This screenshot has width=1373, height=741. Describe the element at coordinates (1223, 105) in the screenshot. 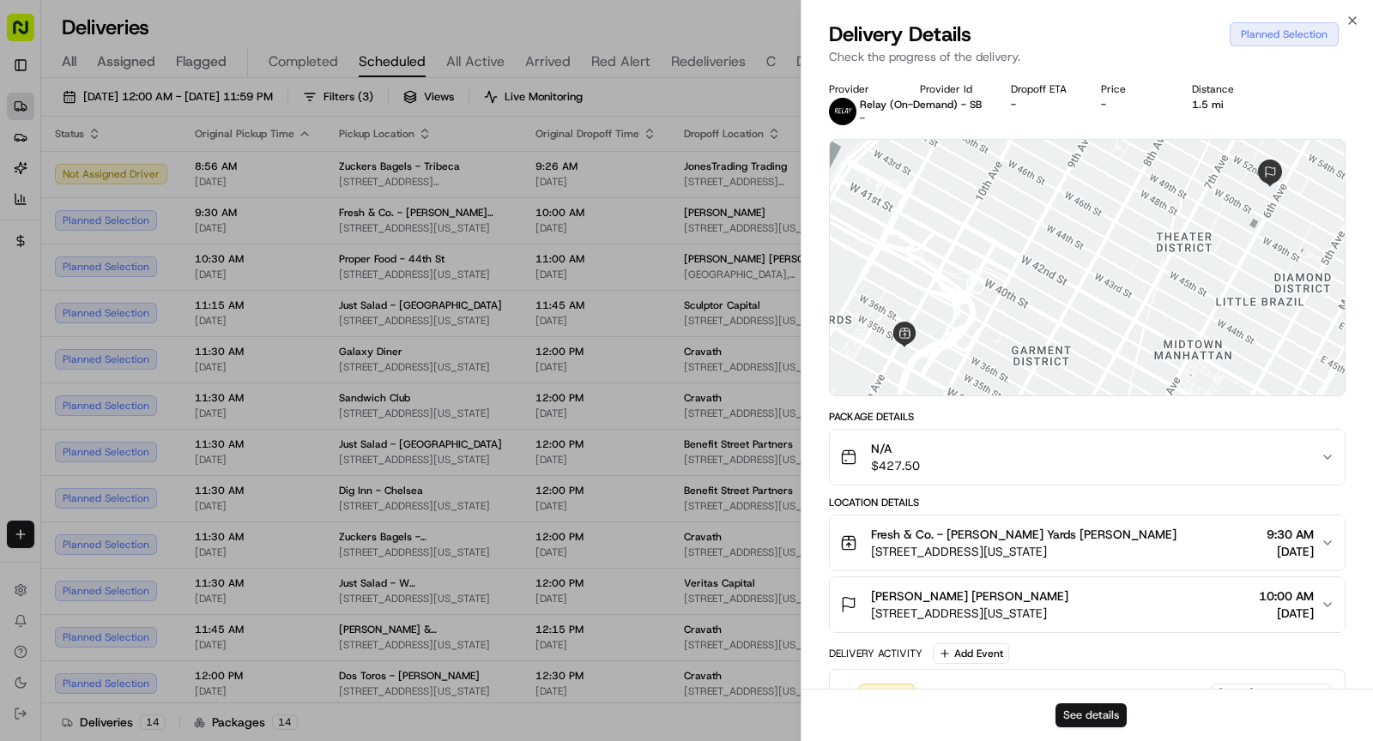

I see `div: 1.5 mi` at that location.